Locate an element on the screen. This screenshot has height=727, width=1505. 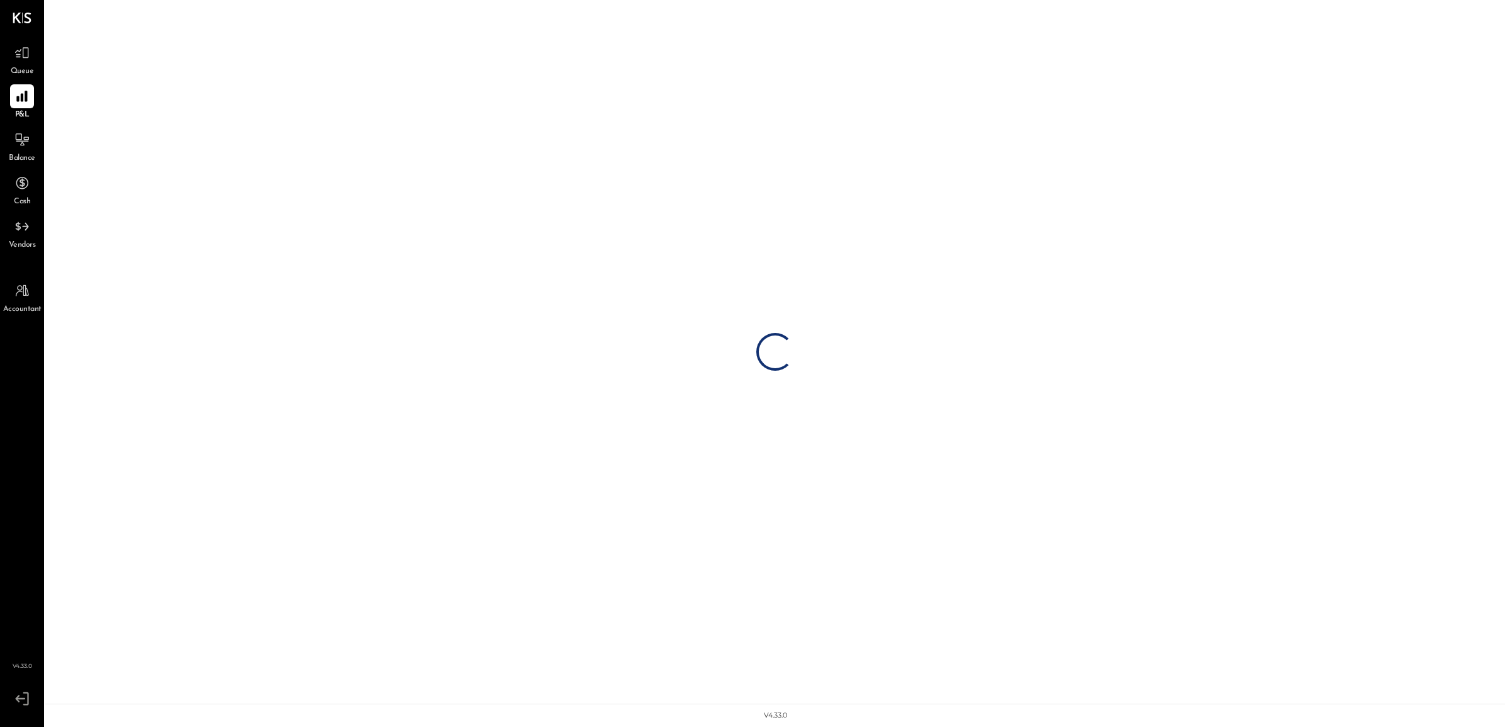
a: Vendors is located at coordinates (22, 233).